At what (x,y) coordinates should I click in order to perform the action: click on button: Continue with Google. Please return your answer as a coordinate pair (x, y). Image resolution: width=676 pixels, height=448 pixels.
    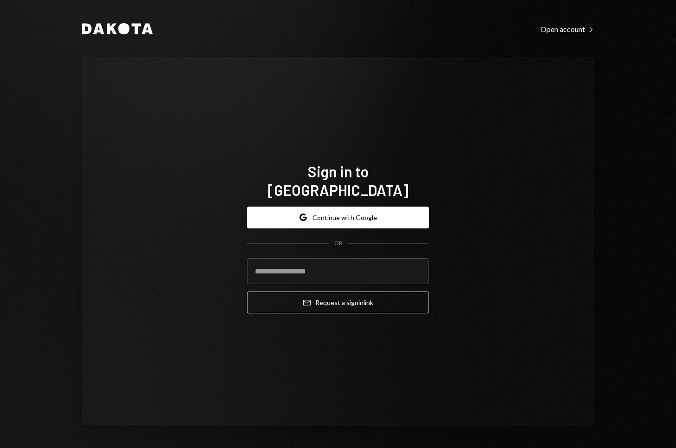
    Looking at the image, I should click on (338, 217).